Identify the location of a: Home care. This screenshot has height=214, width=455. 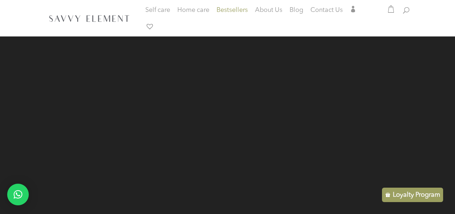
(193, 15).